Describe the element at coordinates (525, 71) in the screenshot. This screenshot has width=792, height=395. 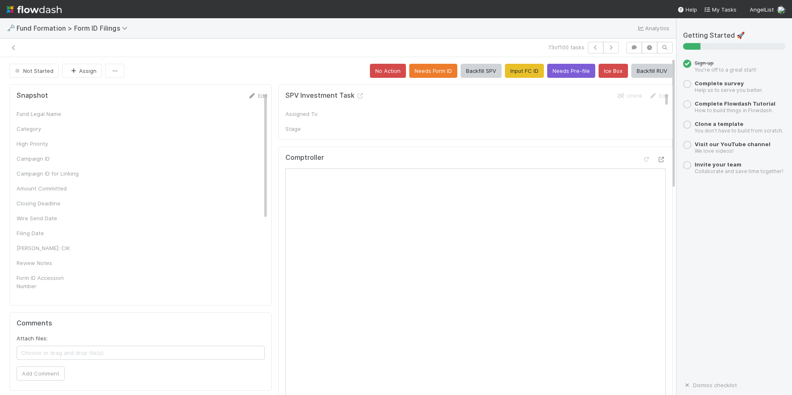
I see `button: Input FC ID` at that location.